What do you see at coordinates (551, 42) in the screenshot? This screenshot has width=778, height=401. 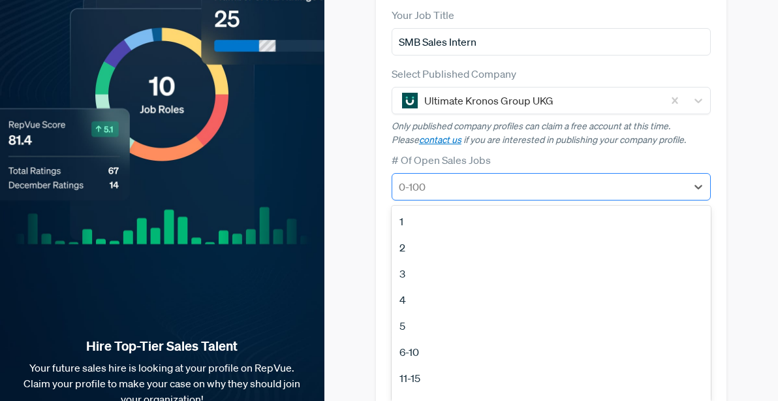 I see `input: Title` at bounding box center [551, 42].